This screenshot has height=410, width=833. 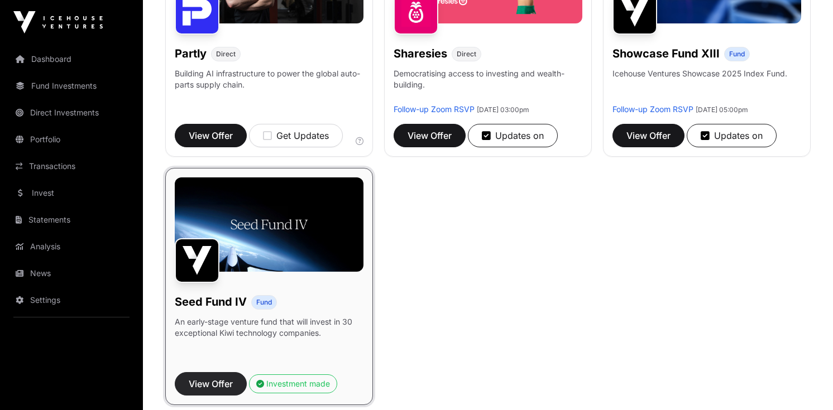 I want to click on p: Icehouse Ventures Showcase 2025 Index Fund., so click(x=700, y=74).